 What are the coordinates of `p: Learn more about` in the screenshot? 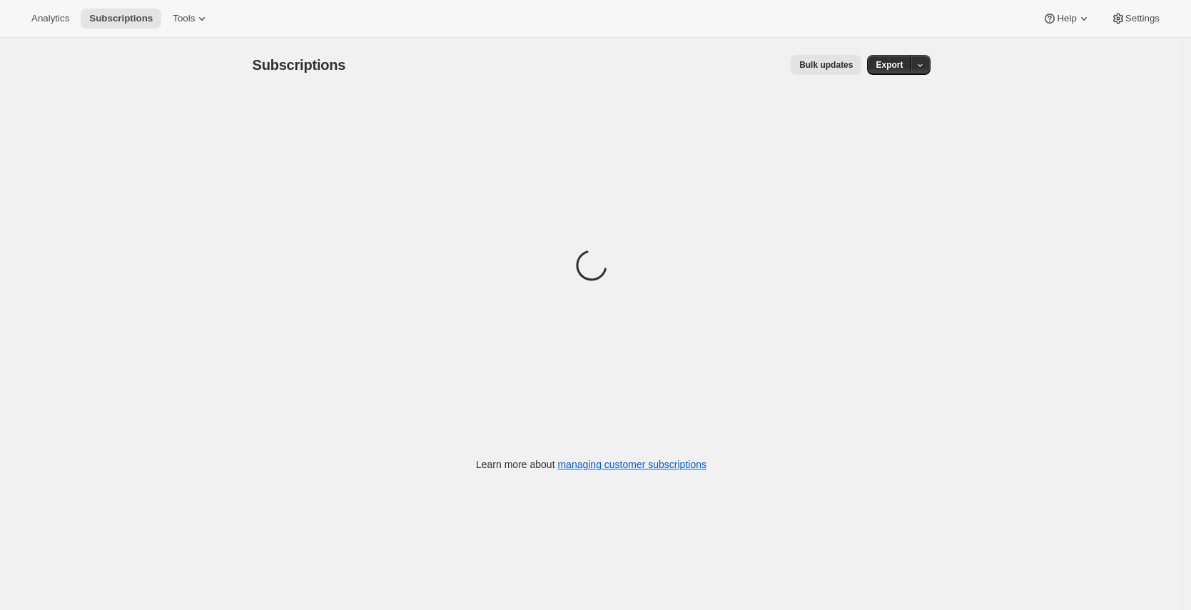 It's located at (591, 464).